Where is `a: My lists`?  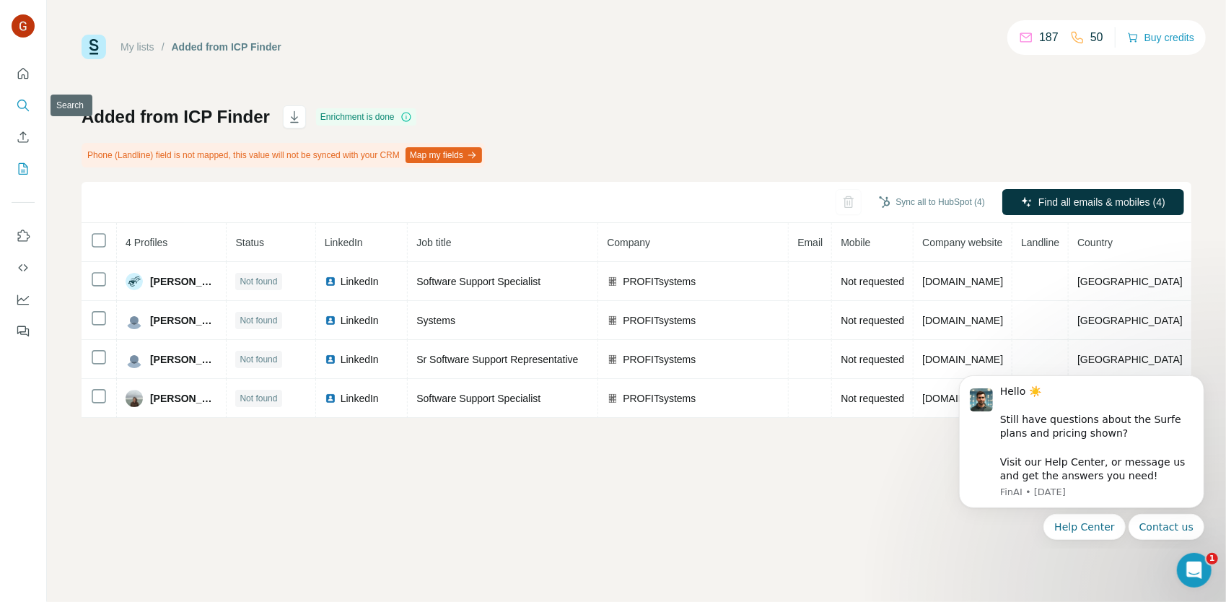
a: My lists is located at coordinates (137, 47).